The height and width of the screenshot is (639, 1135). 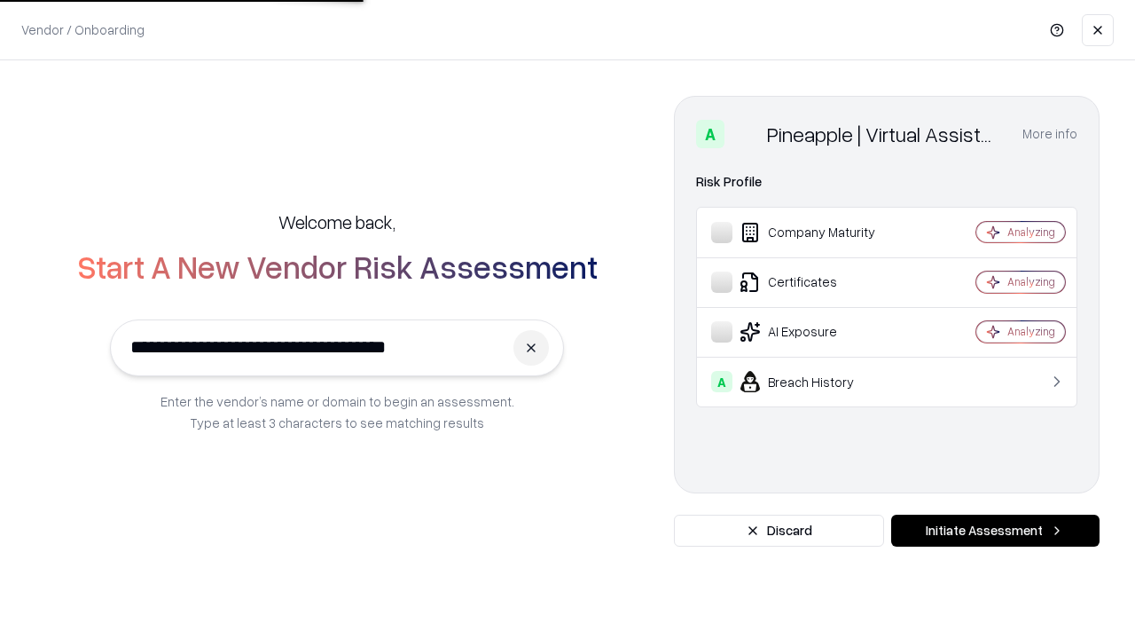 I want to click on button: More info, so click(x=1050, y=134).